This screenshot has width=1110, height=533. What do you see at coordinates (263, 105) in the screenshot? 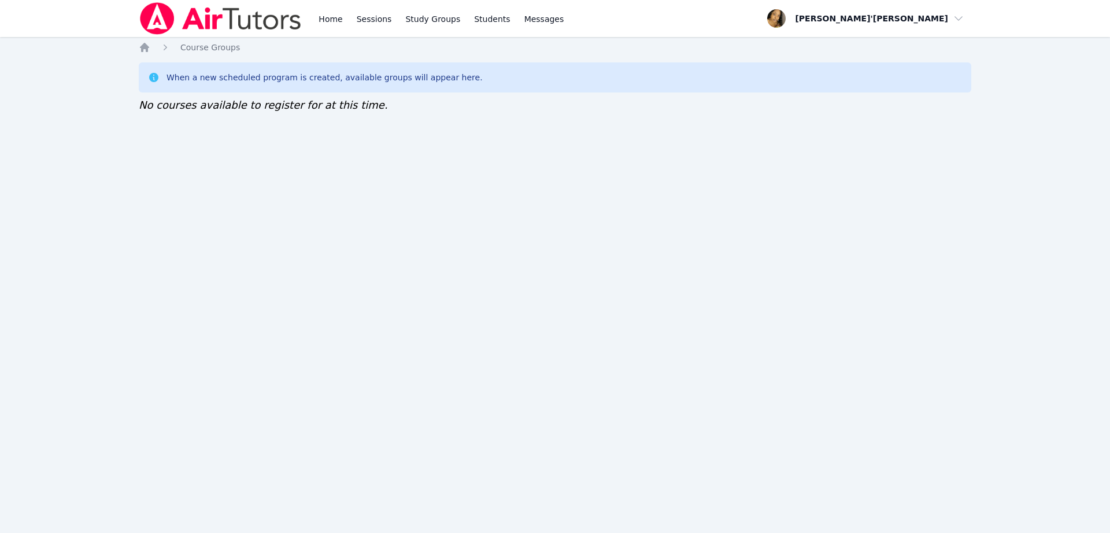
I see `span: No courses available to register for at this time.` at bounding box center [263, 105].